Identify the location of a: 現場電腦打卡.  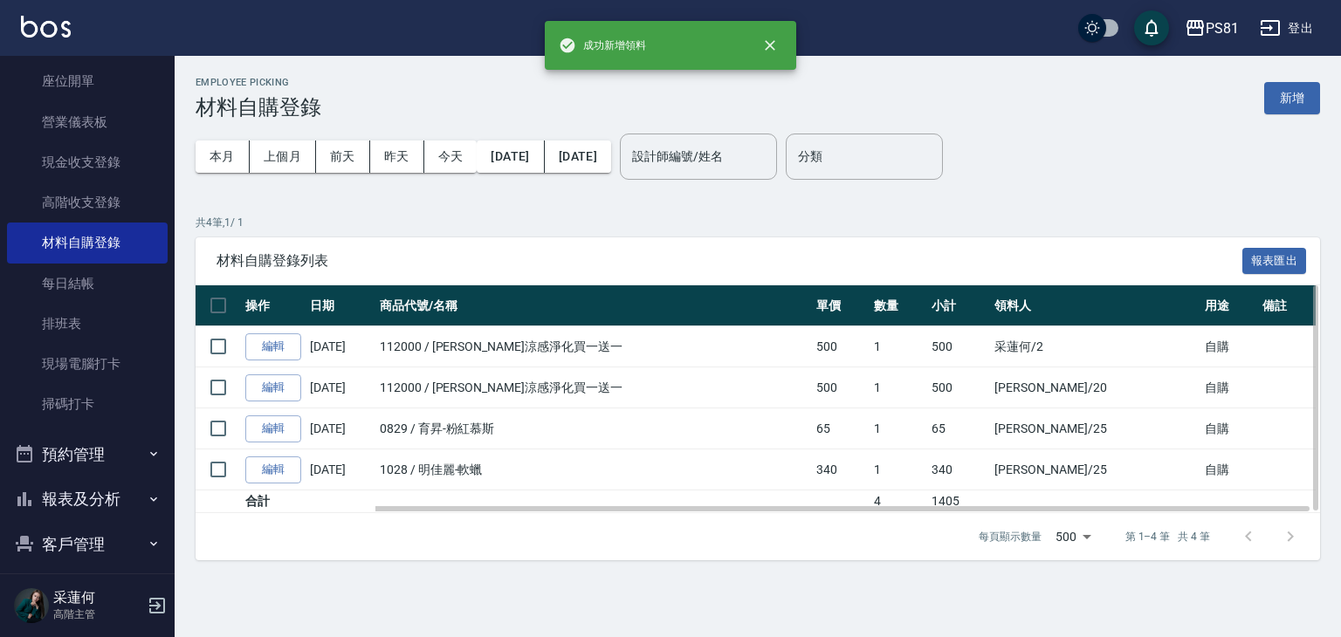
(87, 364).